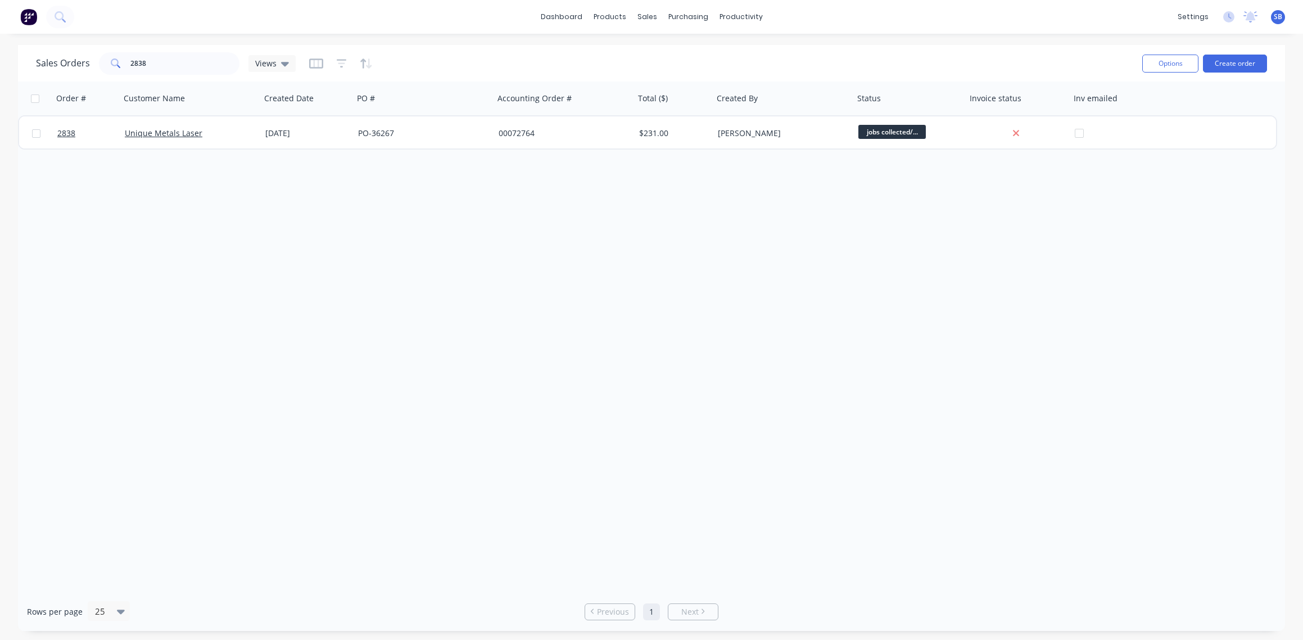  I want to click on div: Status, so click(869, 98).